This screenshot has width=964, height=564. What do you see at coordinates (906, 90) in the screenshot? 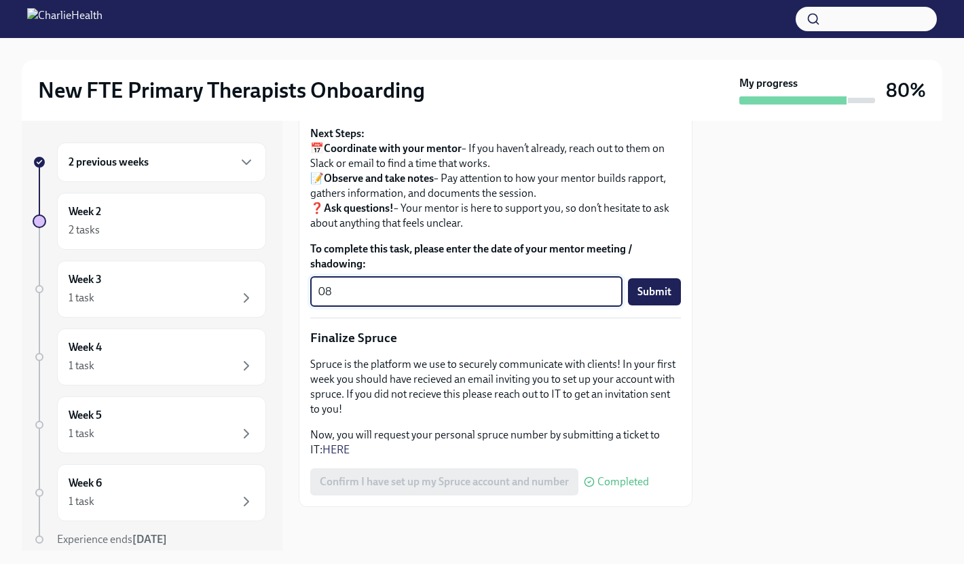
I see `h3: 80%` at bounding box center [906, 90].